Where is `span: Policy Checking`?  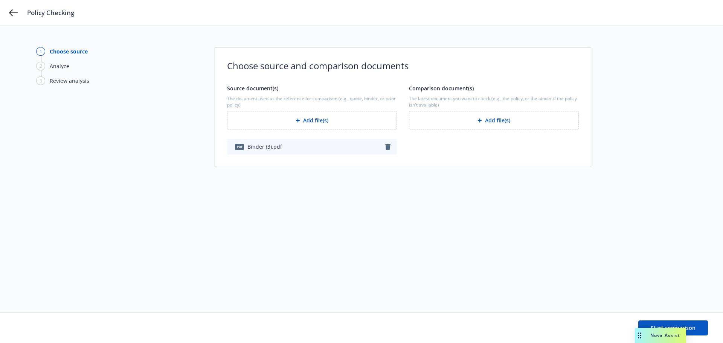
span: Policy Checking is located at coordinates (50, 13).